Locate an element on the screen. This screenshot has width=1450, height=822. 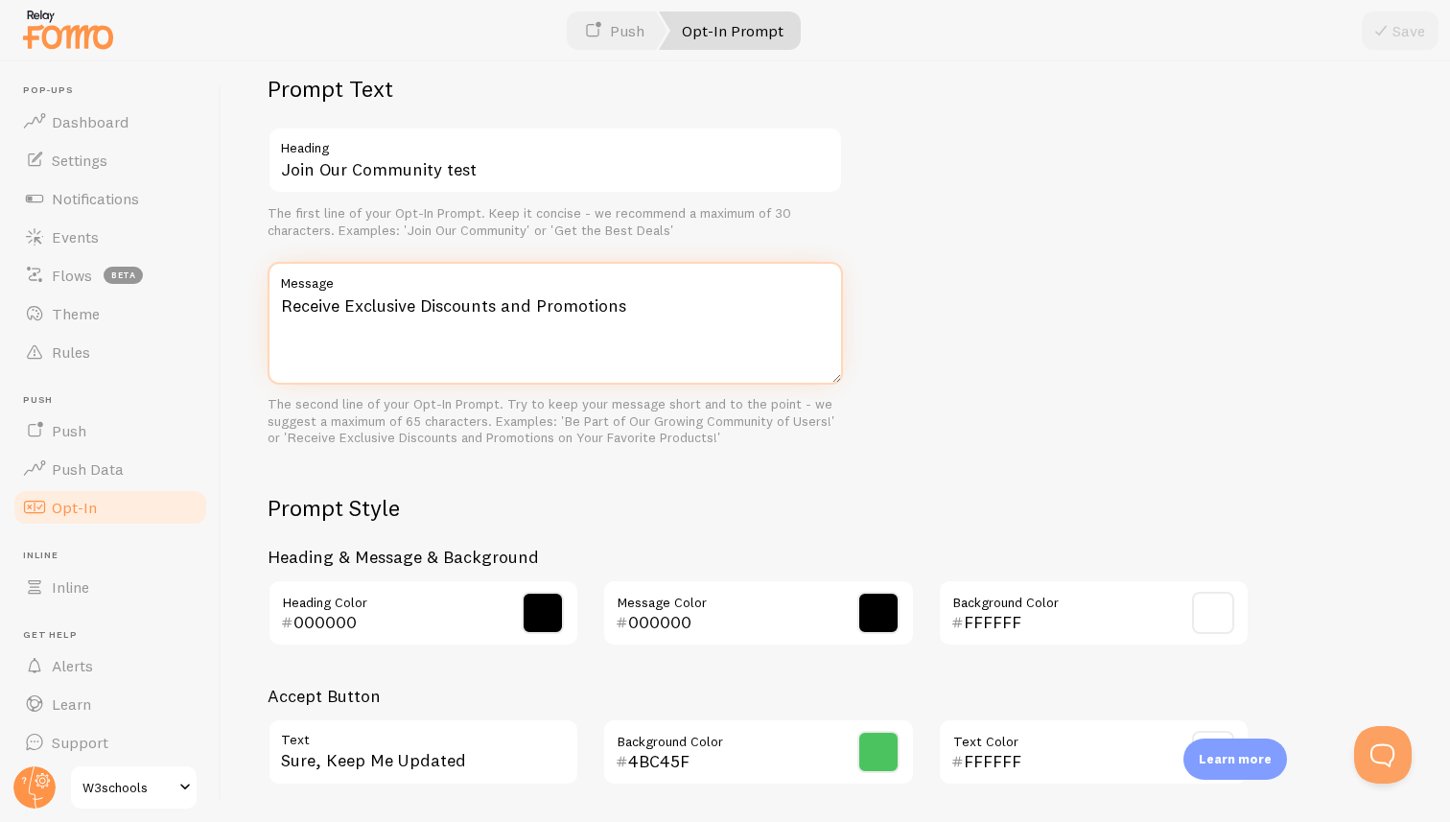
span: Settings is located at coordinates (80, 160).